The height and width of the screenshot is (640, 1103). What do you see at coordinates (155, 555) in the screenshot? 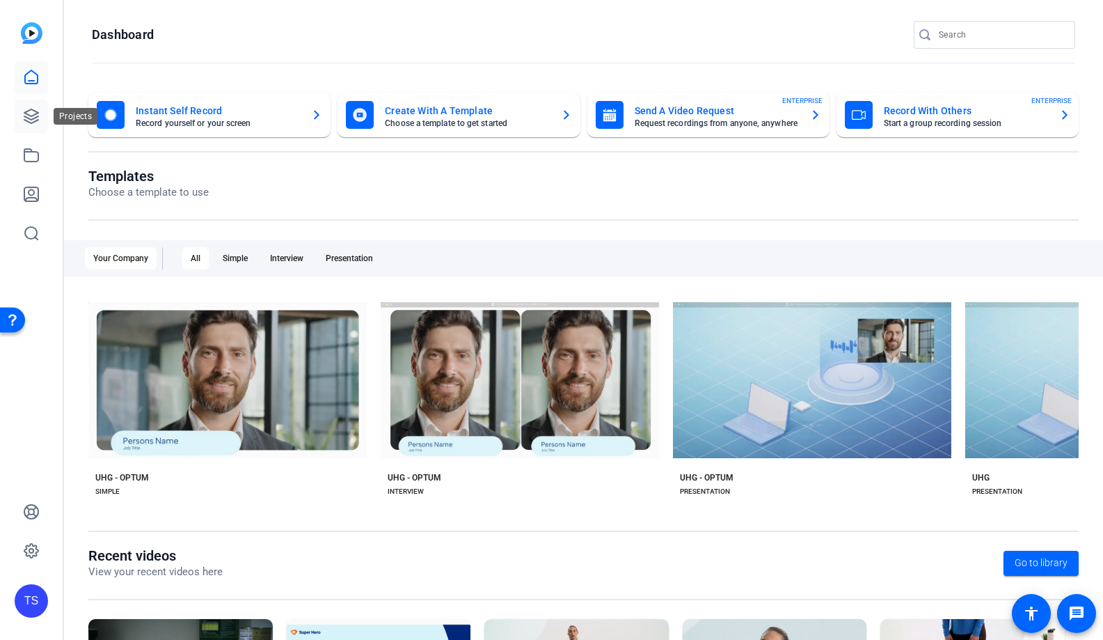
I see `h1: Recent videos` at bounding box center [155, 555].